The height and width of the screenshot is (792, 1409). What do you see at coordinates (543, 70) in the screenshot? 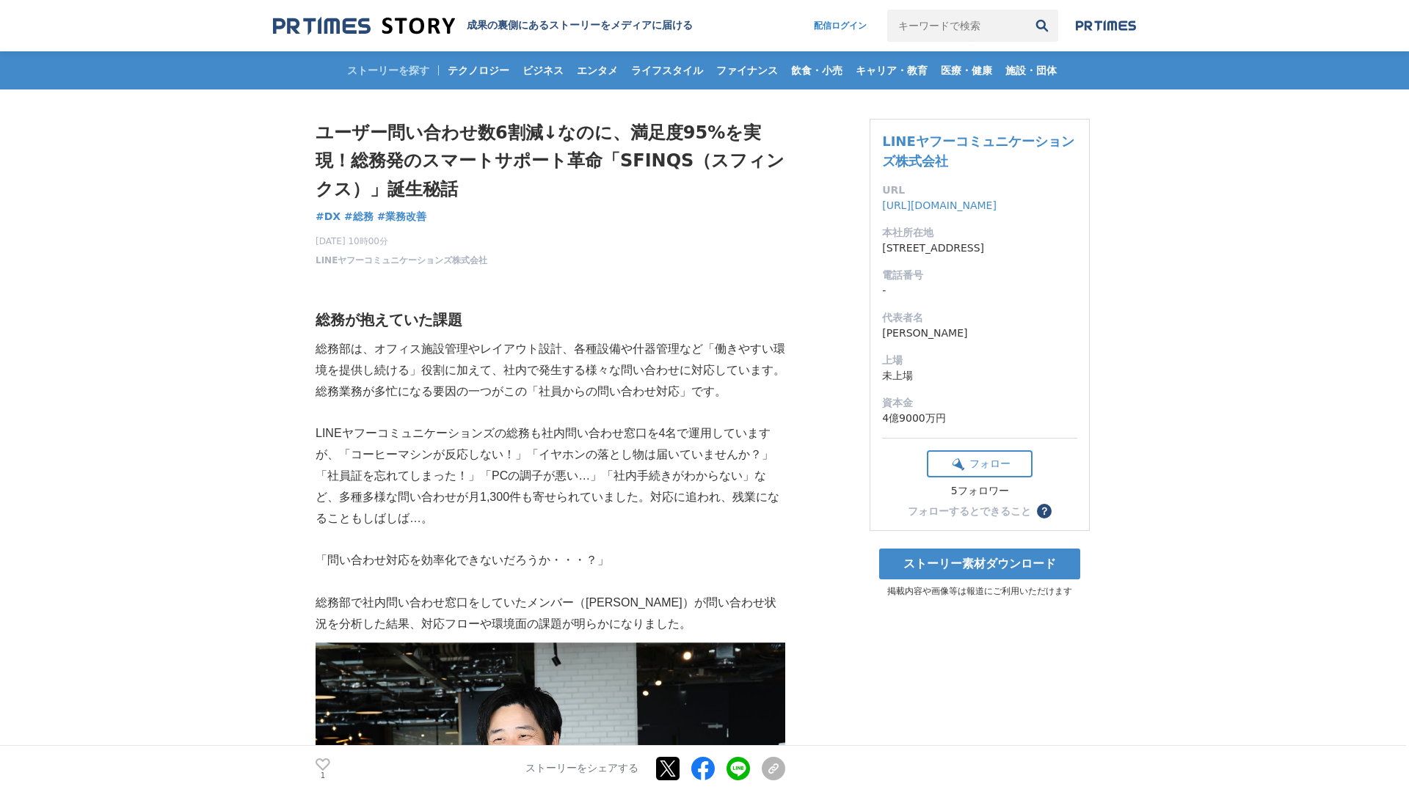
I see `a: ビジネス` at bounding box center [543, 70].